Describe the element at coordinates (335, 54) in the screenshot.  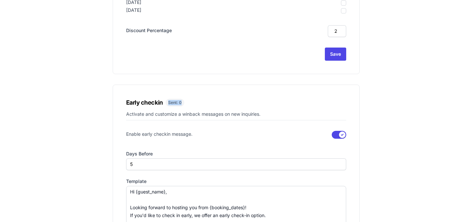
I see `input: Save` at that location.